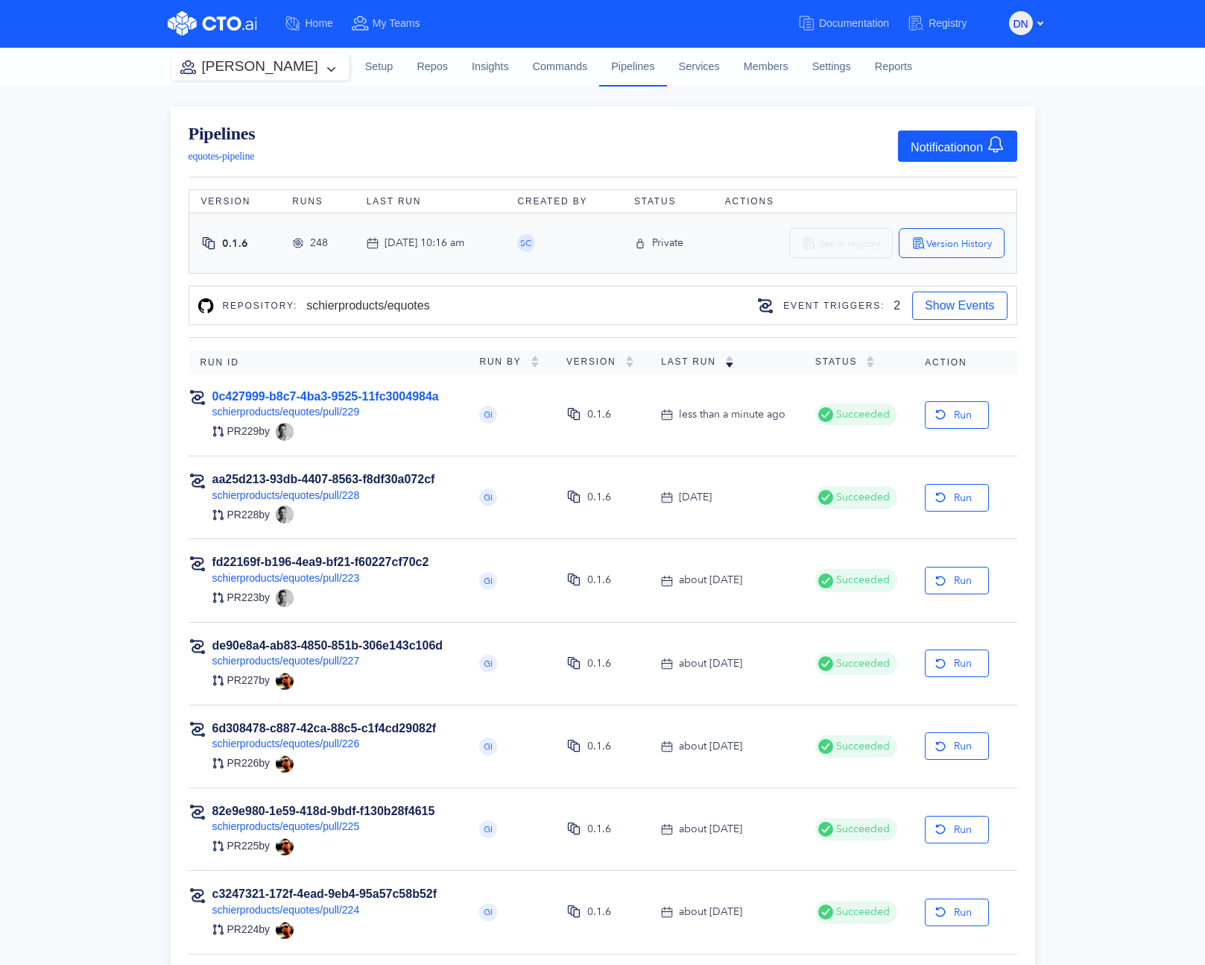 The width and height of the screenshot is (1205, 965). I want to click on button: Show Events, so click(959, 306).